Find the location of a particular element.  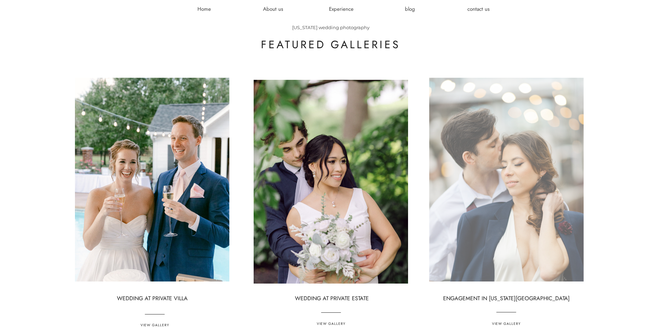

h3: blog is located at coordinates (410, 9).